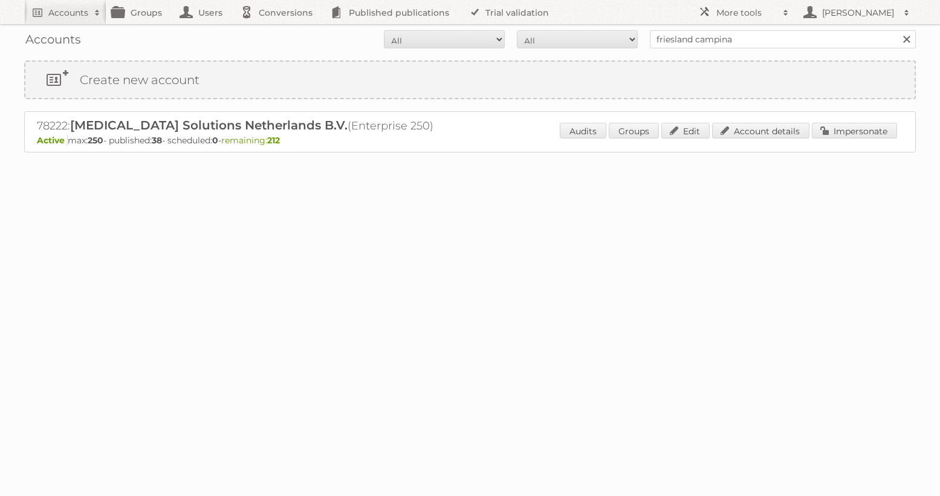  What do you see at coordinates (157, 140) in the screenshot?
I see `strong: 38` at bounding box center [157, 140].